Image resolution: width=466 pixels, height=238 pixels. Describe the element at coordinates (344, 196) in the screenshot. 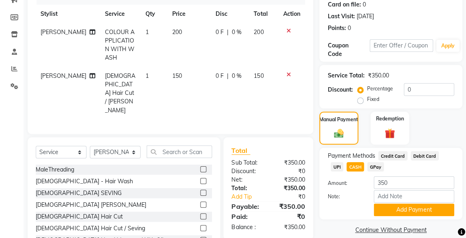

I see `label: Note:` at that location.